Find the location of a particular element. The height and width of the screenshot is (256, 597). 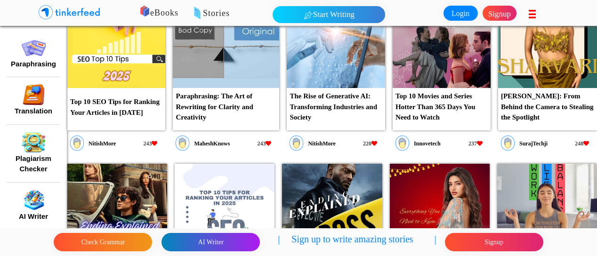

button: Check Grammar is located at coordinates (103, 242).